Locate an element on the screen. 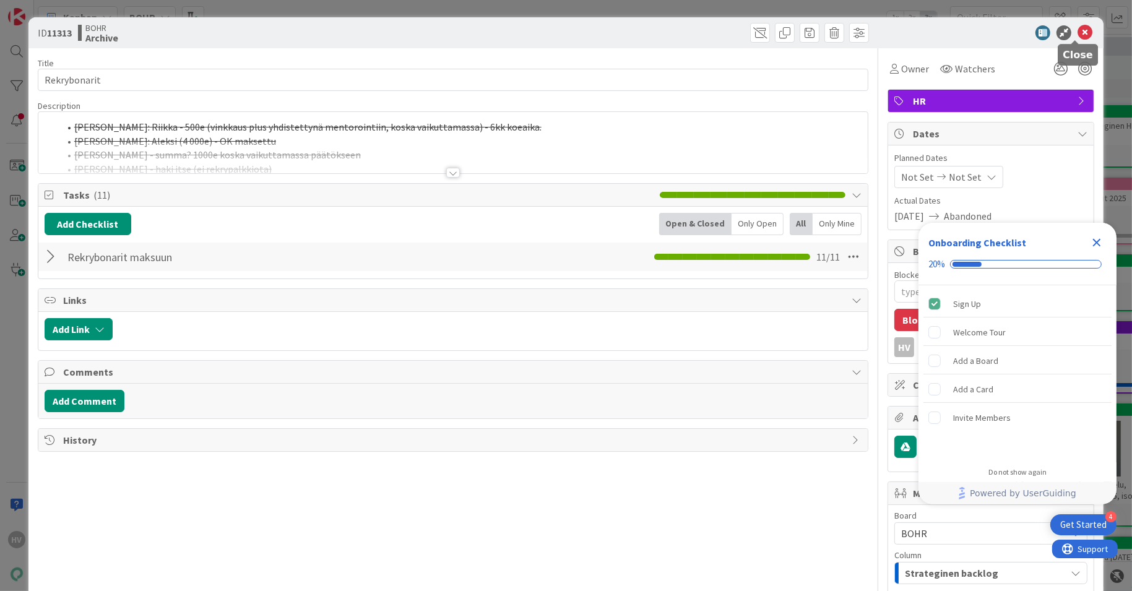 Image resolution: width=1132 pixels, height=591 pixels. span: Block is located at coordinates (992, 251).